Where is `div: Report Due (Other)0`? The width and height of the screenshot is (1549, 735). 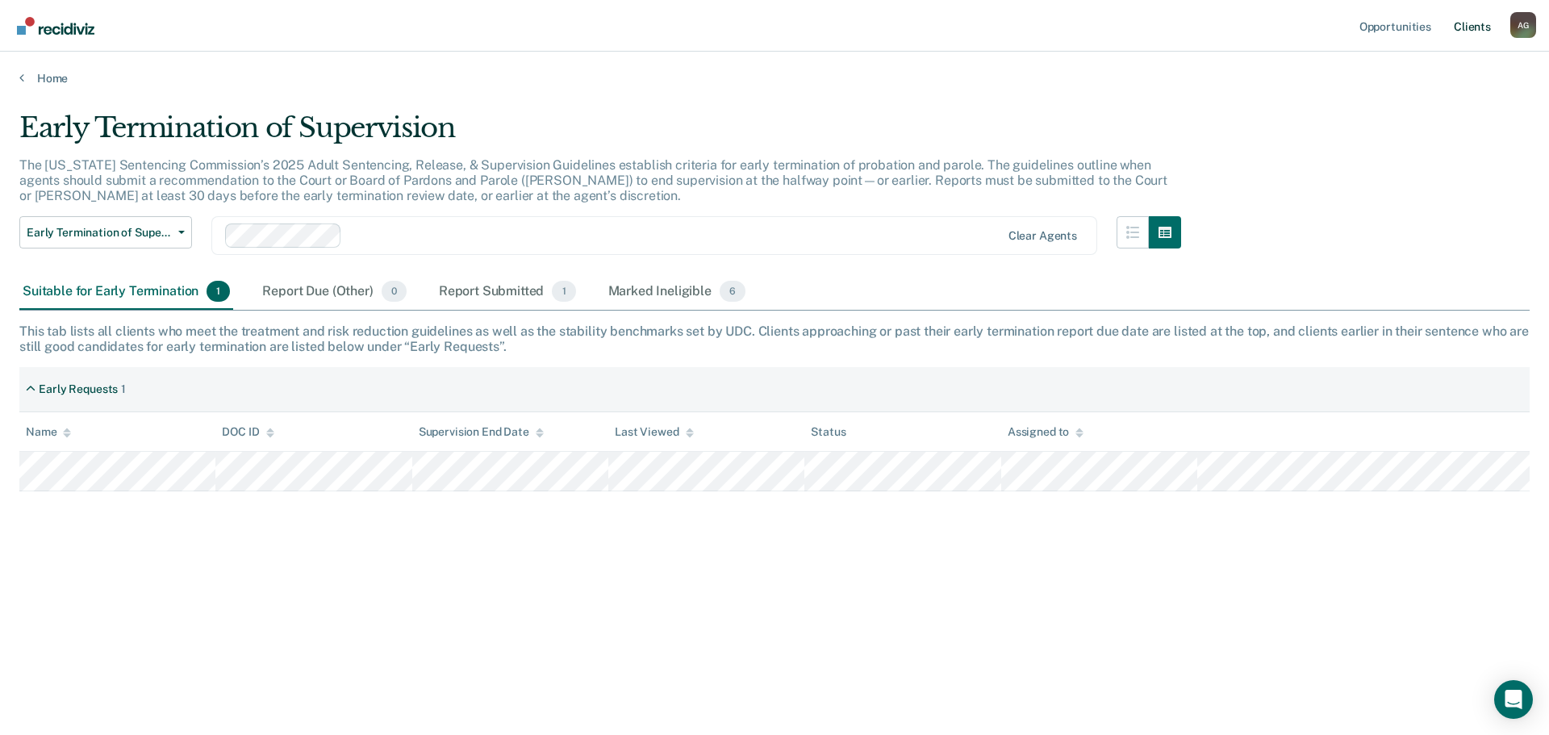
div: Report Due (Other)0 is located at coordinates (334, 292).